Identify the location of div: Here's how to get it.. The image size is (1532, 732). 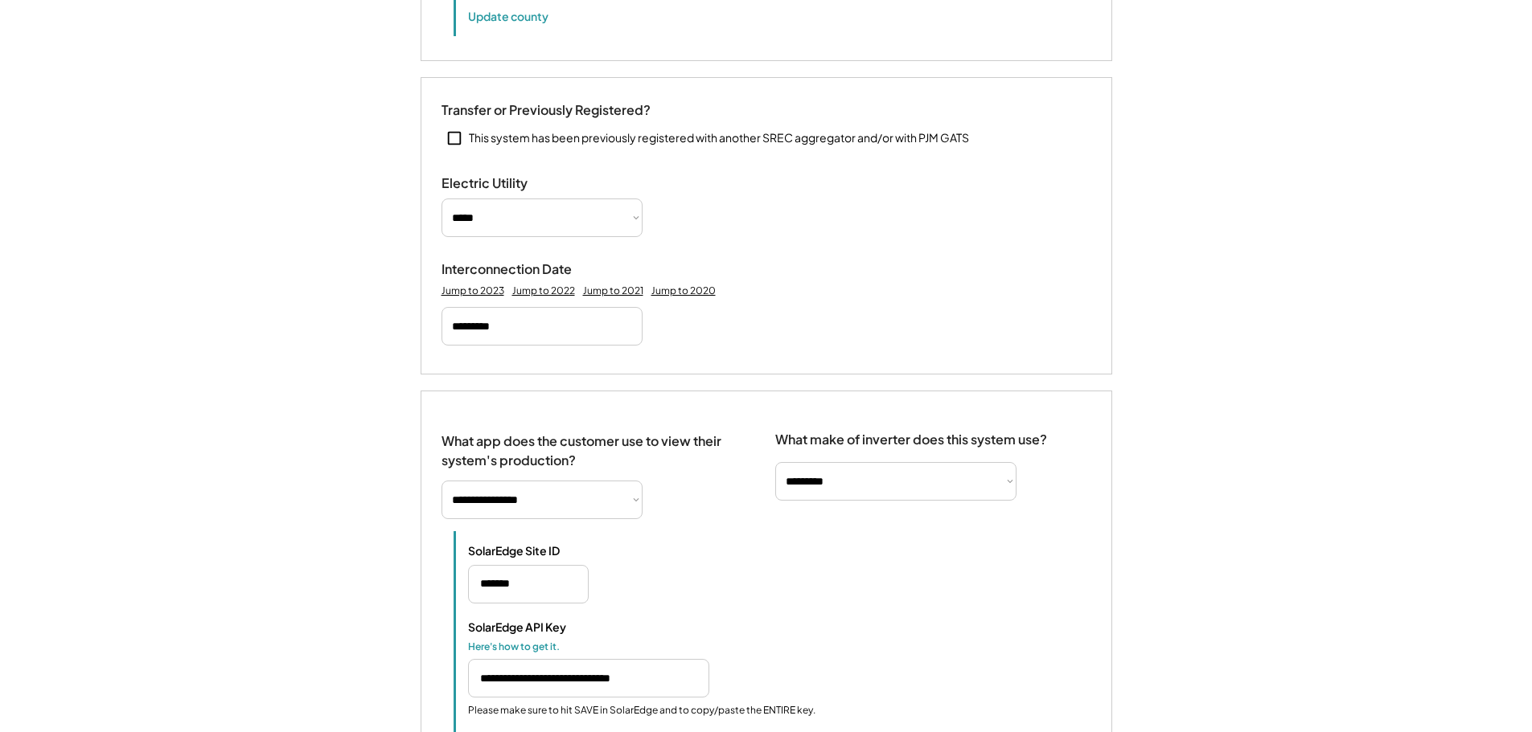
(548, 647).